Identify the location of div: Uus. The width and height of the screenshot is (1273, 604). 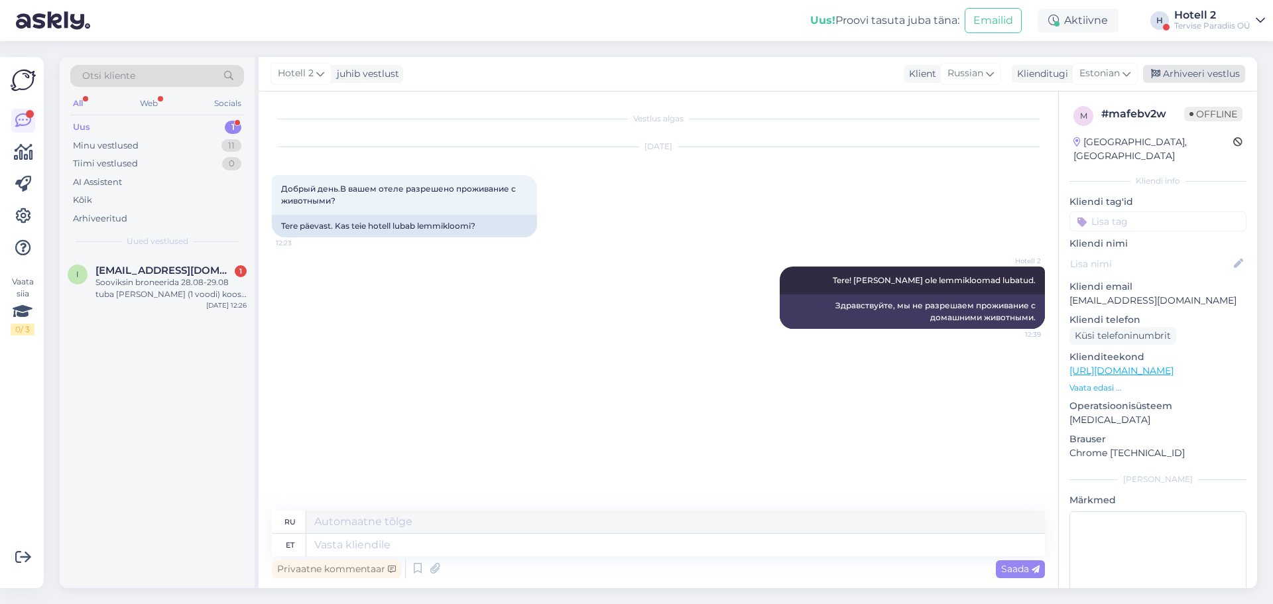
(82, 127).